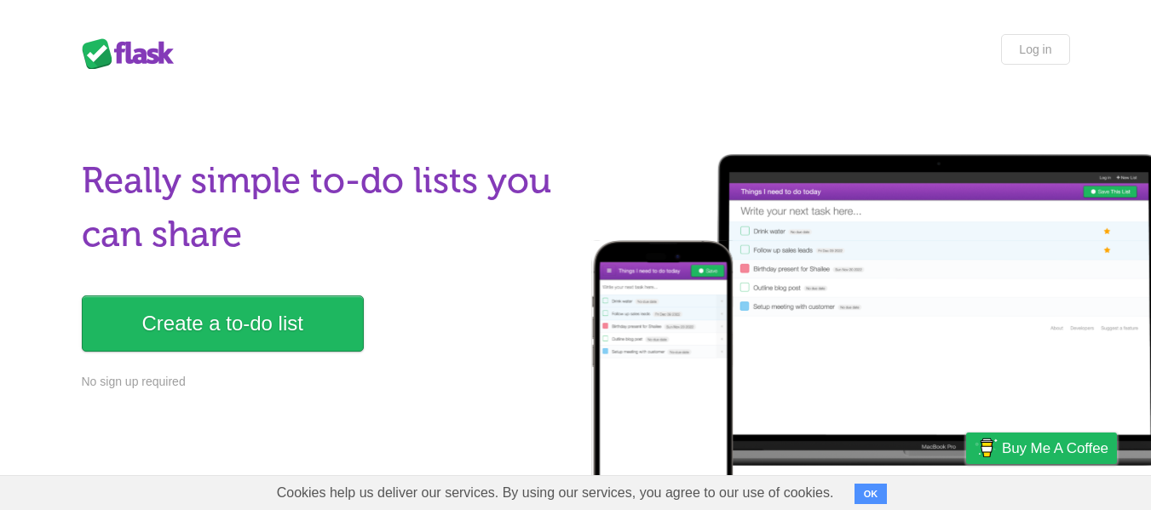  I want to click on span: Buy me a coffee, so click(1054, 448).